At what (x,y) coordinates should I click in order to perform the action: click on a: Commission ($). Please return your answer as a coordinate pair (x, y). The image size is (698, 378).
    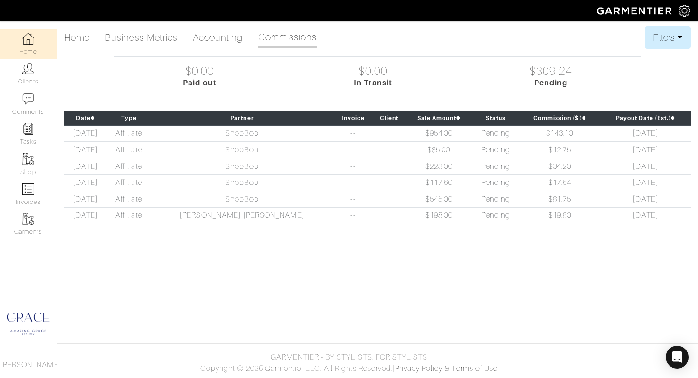
    Looking at the image, I should click on (560, 118).